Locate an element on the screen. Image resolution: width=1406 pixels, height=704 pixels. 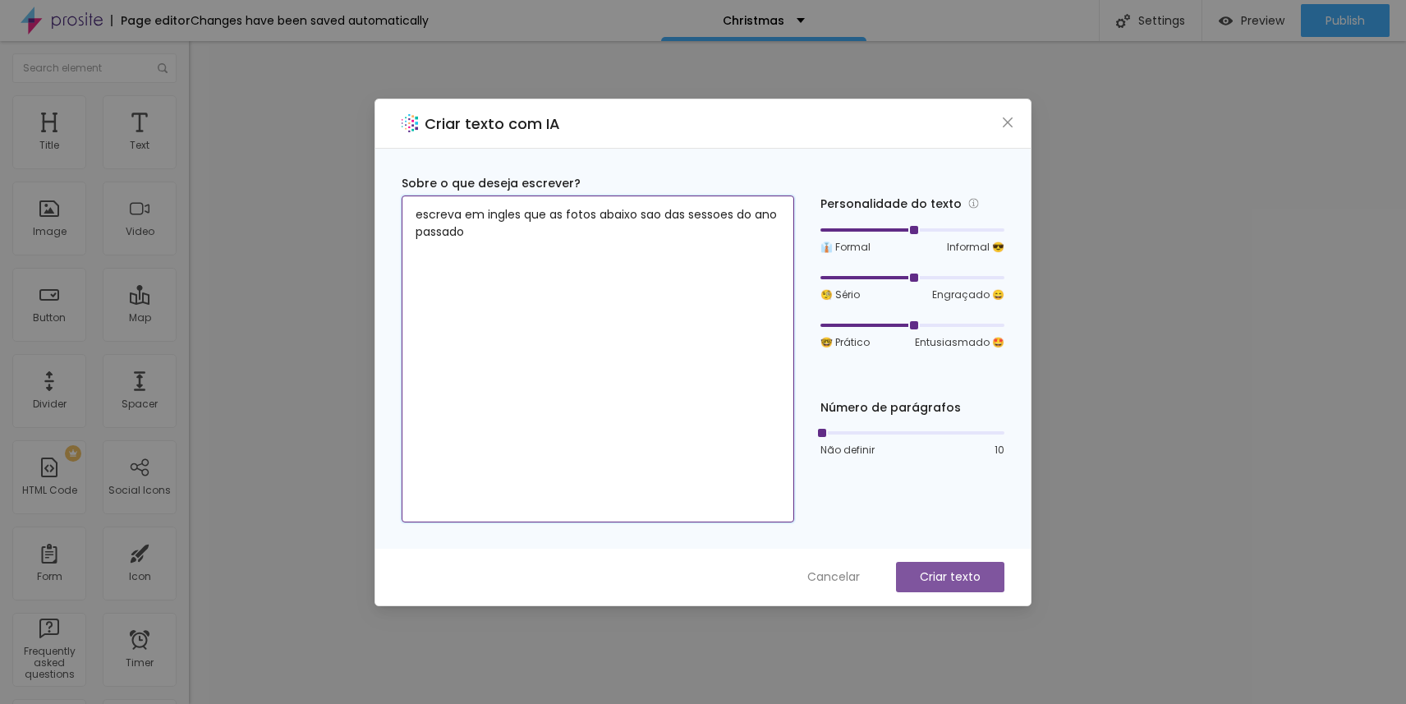
h2: Criar texto com IA is located at coordinates (492, 123).